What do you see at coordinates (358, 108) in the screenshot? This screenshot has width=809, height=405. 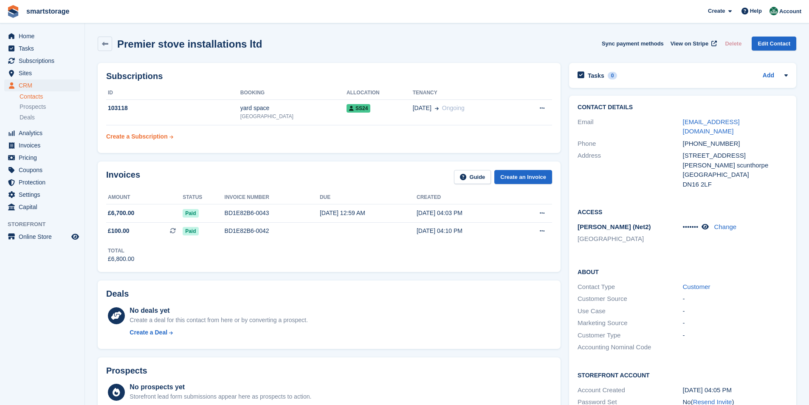 I see `span: SS24` at bounding box center [358, 108].